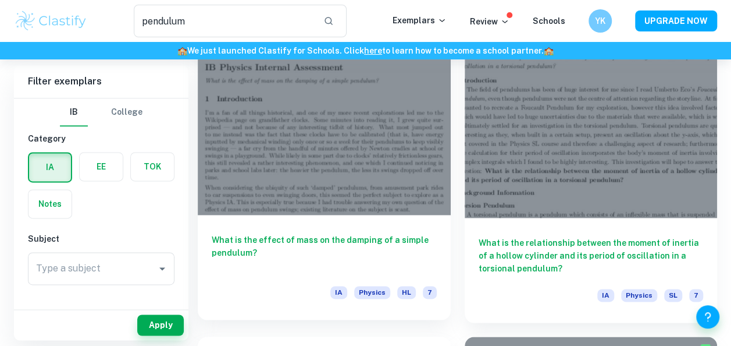 Image resolution: width=731 pixels, height=346 pixels. I want to click on div: Filter type choice, so click(101, 112).